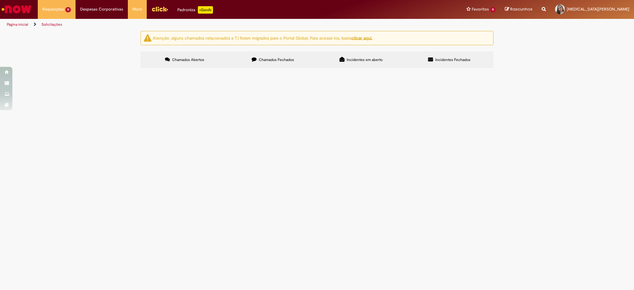 The height and width of the screenshot is (290, 634). What do you see at coordinates (211, 24) in the screenshot?
I see `ul: Trilhas de página` at bounding box center [211, 24].